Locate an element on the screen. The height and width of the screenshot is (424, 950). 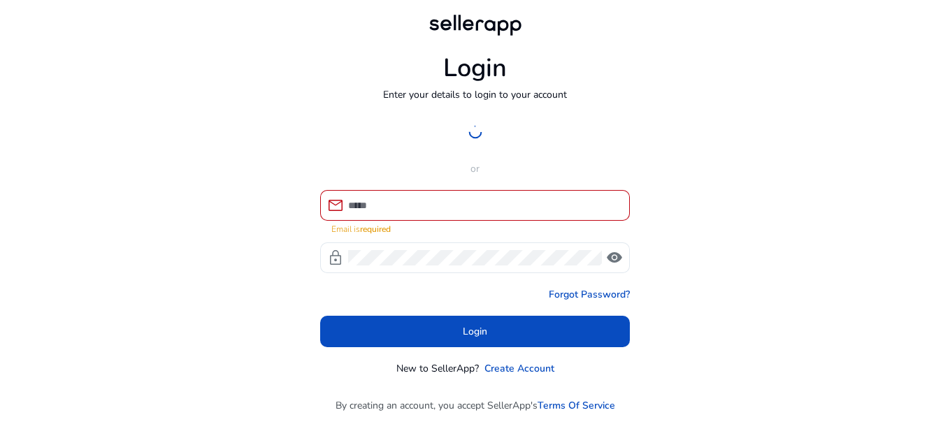
div: Keywords by Traffic is located at coordinates (195, 87).